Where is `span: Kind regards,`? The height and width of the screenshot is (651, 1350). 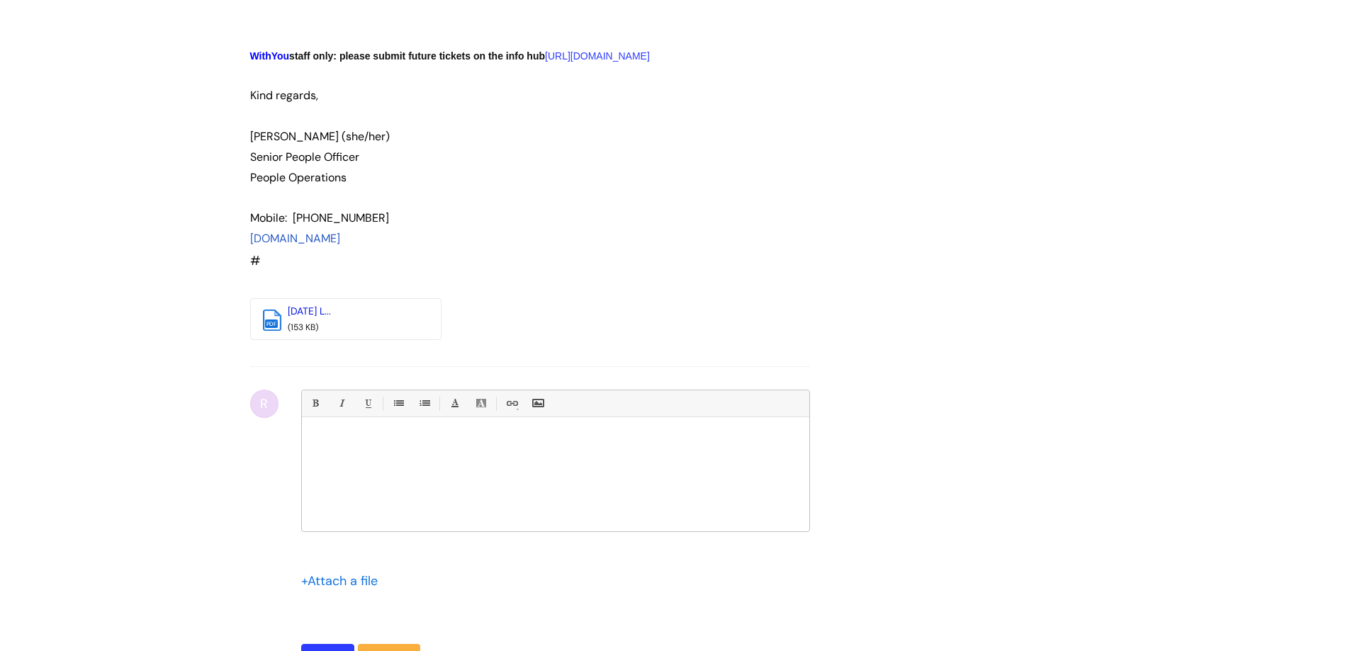 span: Kind regards, is located at coordinates (284, 95).